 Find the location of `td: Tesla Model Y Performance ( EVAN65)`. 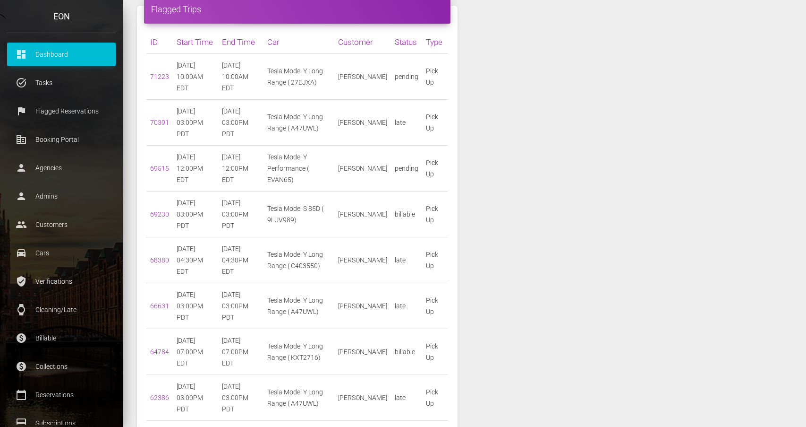

td: Tesla Model Y Performance ( EVAN65) is located at coordinates (299, 168).